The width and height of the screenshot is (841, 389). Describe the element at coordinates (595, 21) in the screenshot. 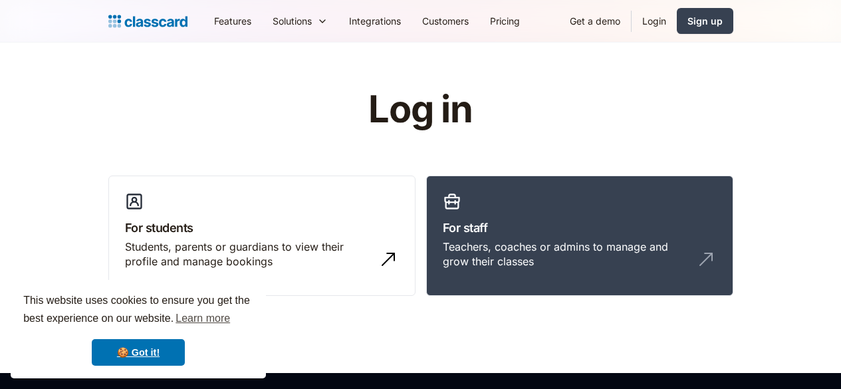

I see `a: Get a demo` at that location.